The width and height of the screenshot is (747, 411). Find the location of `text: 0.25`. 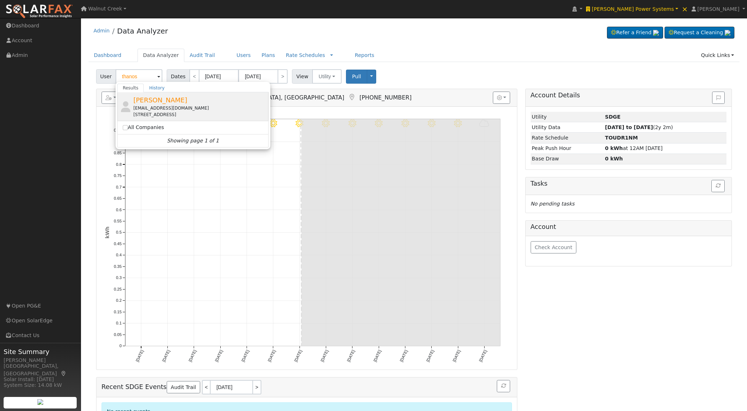

text: 0.25 is located at coordinates (118, 289).